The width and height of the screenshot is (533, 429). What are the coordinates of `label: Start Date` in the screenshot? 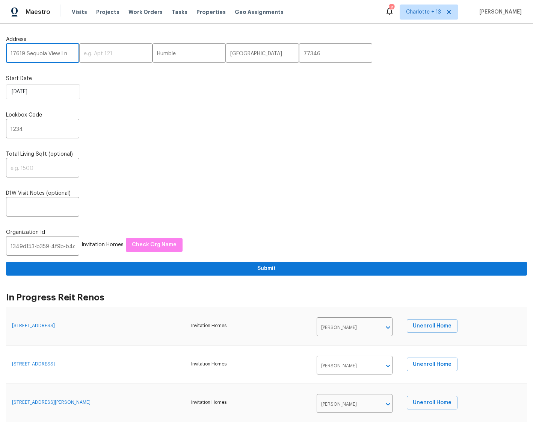 It's located at (267, 79).